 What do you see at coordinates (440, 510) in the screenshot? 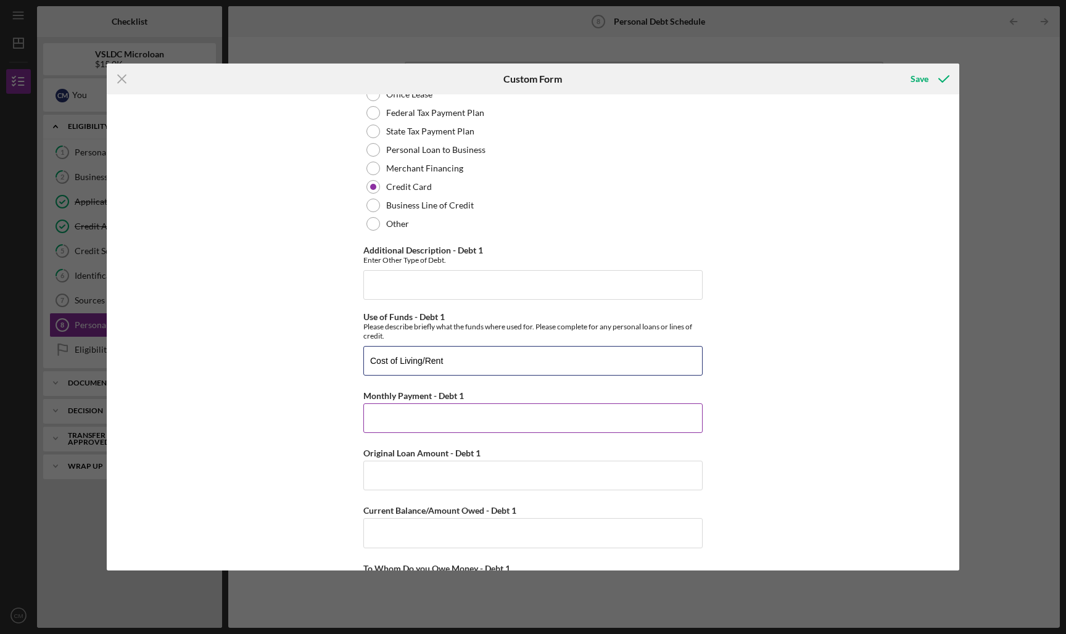
I see `label: Current Balance/Amount Owed - Debt 1` at bounding box center [440, 510].